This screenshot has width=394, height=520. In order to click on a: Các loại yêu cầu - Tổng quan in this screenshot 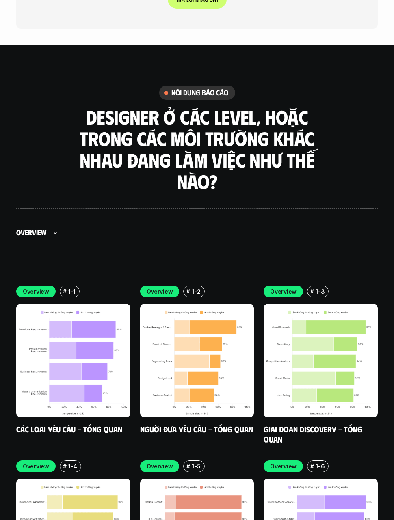, I will do `click(69, 429)`.